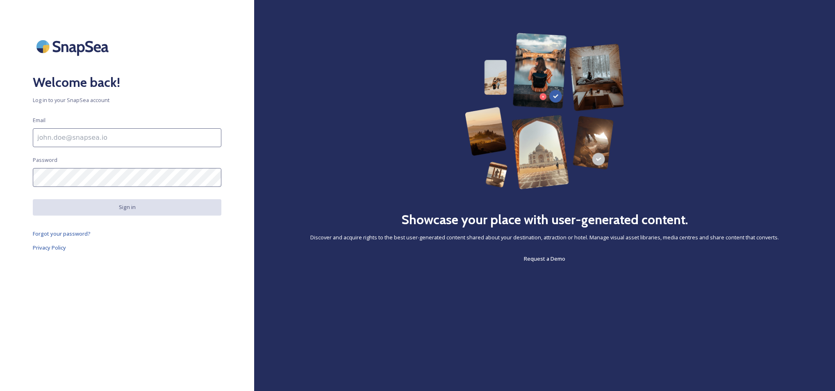 The height and width of the screenshot is (391, 835). What do you see at coordinates (45, 160) in the screenshot?
I see `span: Password` at bounding box center [45, 160].